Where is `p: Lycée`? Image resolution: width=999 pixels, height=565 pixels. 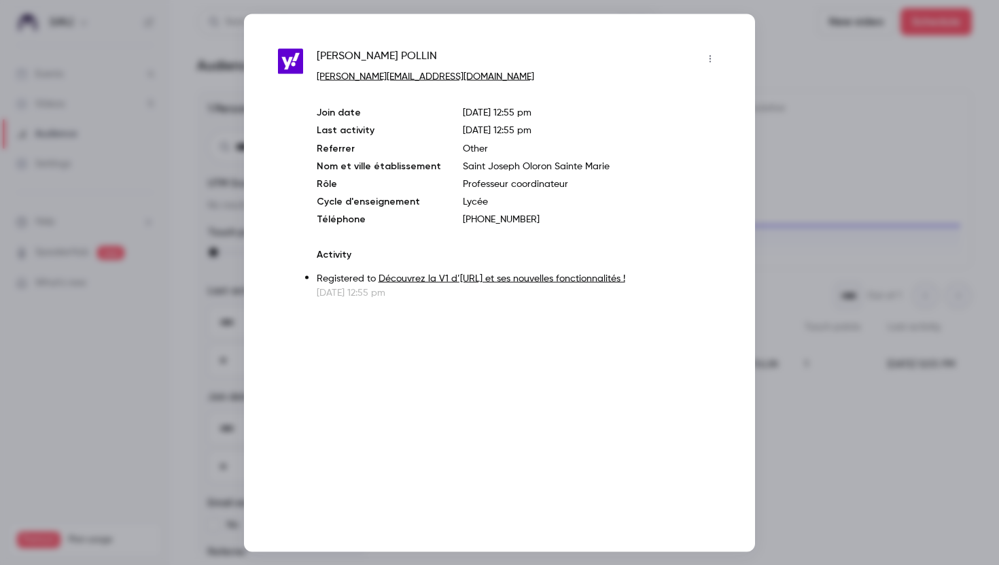 p: Lycée is located at coordinates (592, 201).